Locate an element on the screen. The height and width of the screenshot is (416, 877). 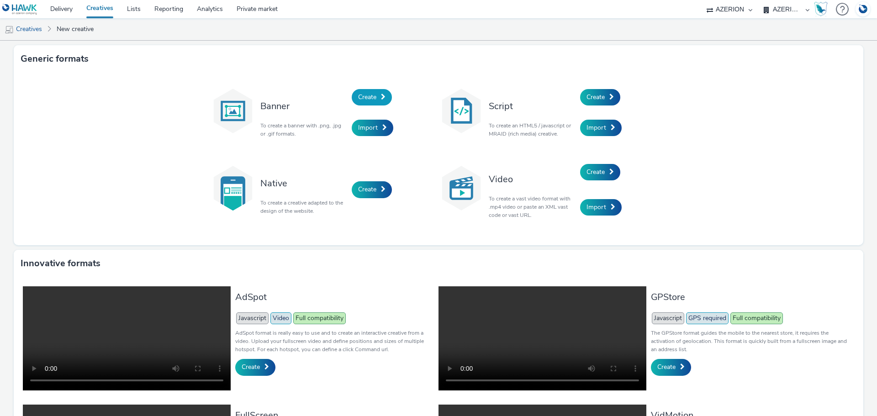
img: code.svg is located at coordinates (461, 111).